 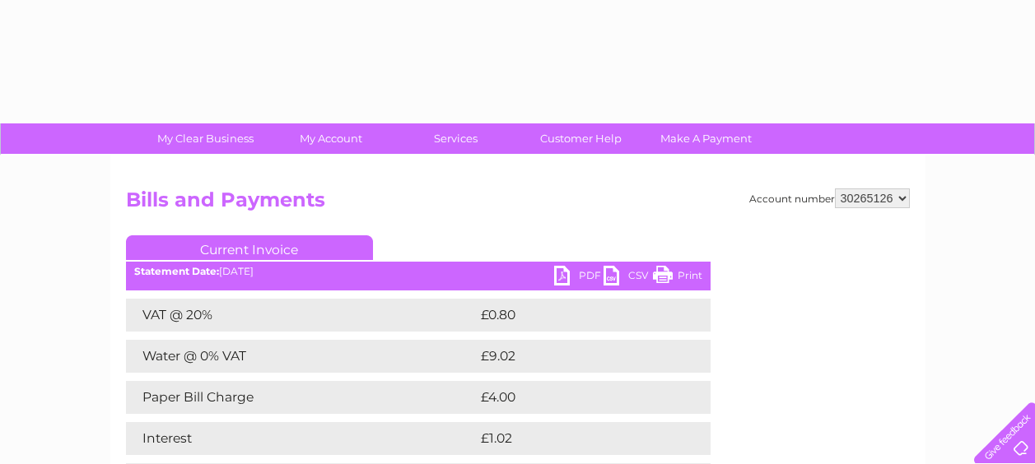 I want to click on div: Account number, so click(x=829, y=198).